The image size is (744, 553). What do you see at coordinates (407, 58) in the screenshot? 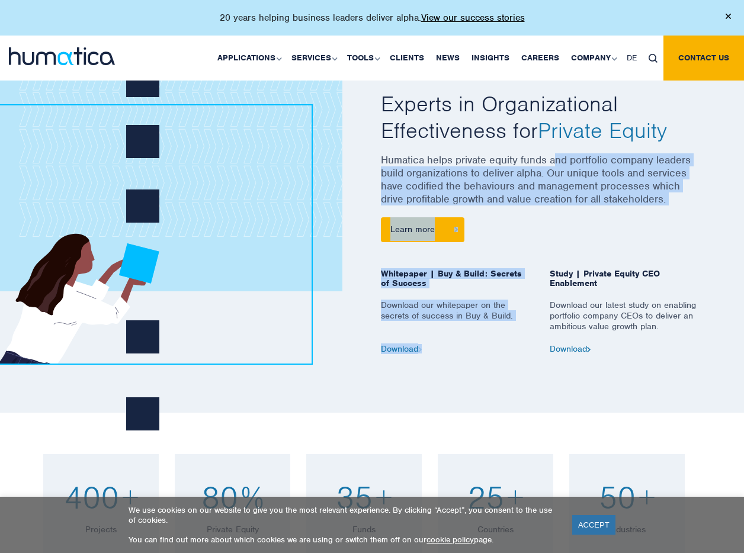
I see `a: Clients` at bounding box center [407, 58].